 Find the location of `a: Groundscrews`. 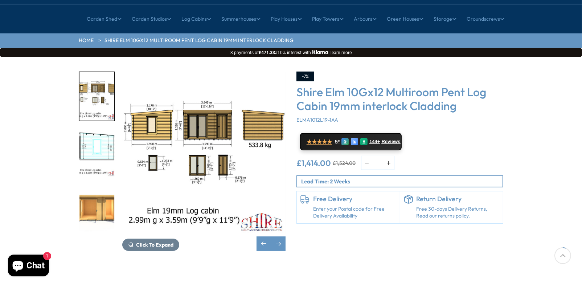

a: Groundscrews is located at coordinates (486, 19).